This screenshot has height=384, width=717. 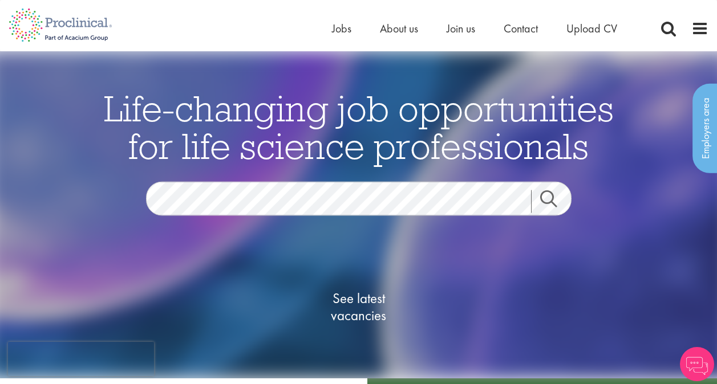 What do you see at coordinates (697, 364) in the screenshot?
I see `img: Chatbot` at bounding box center [697, 364].